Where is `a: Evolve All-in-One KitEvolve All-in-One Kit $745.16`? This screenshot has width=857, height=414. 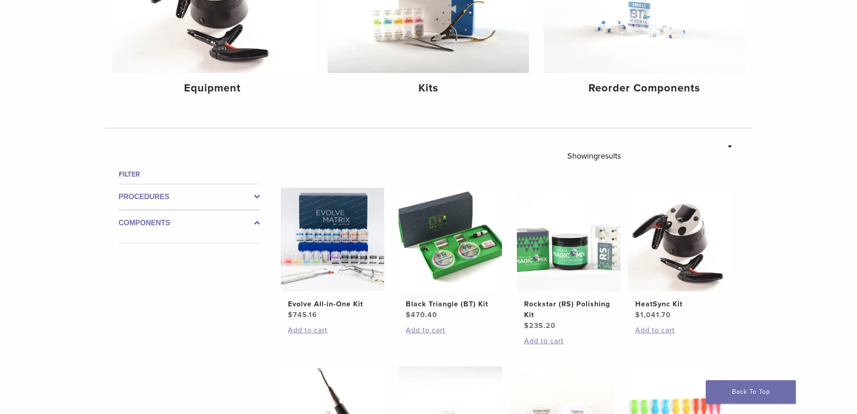
a: Evolve All-in-One KitEvolve All-in-One Kit $745.16 is located at coordinates (333, 254).